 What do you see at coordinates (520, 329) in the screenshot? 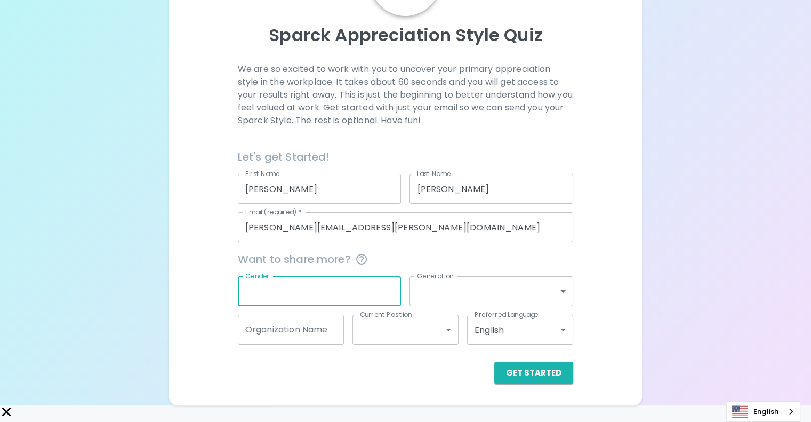
I see `div: English` at bounding box center [520, 329].